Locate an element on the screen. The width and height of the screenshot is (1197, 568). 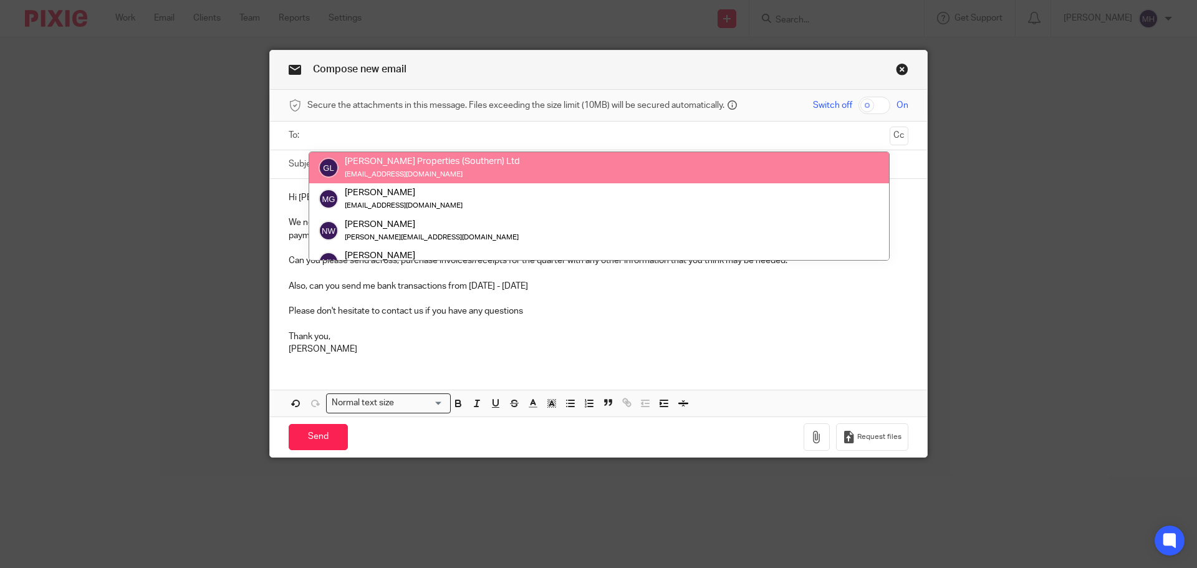
button: Request files is located at coordinates (872, 437).